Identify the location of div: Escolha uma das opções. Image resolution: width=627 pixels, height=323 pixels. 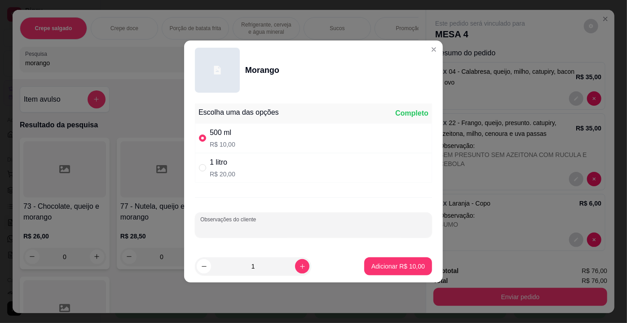
(239, 112).